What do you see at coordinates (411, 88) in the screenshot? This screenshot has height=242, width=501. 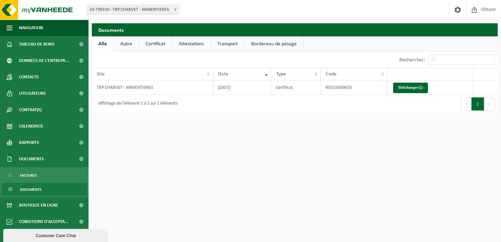 I see `a: Télécharger` at bounding box center [411, 88].